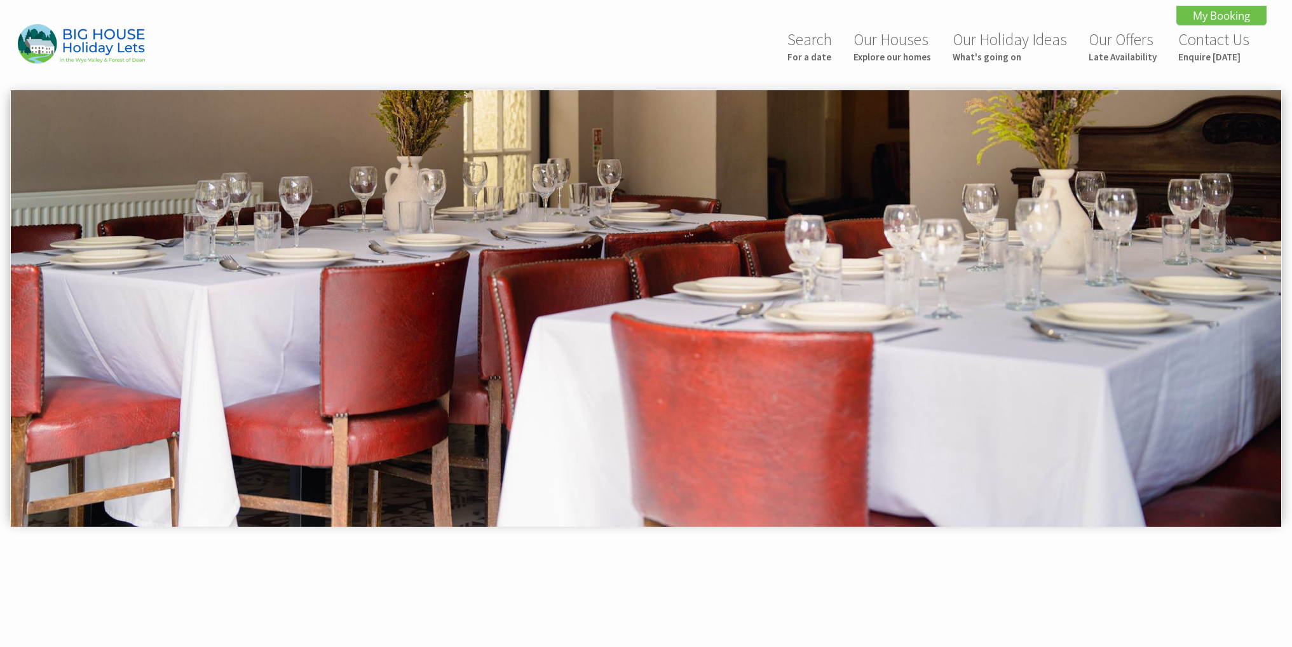 The image size is (1292, 647). What do you see at coordinates (1010, 46) in the screenshot?
I see `a: Our Holiday IdeasWhat's going on` at bounding box center [1010, 46].